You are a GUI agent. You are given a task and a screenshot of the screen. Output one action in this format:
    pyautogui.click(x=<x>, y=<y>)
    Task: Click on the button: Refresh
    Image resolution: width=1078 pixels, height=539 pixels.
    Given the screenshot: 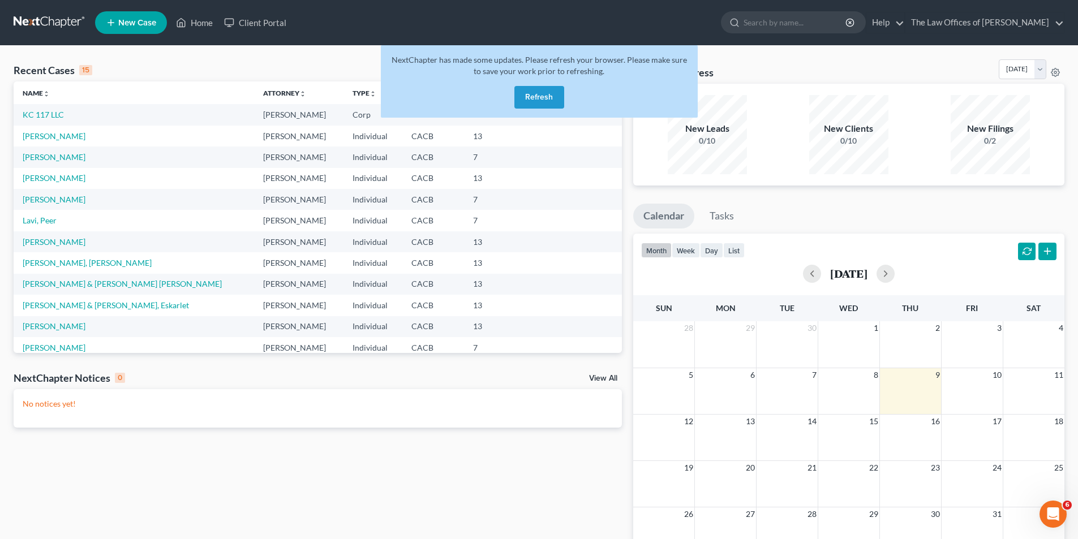 What is the action you would take?
    pyautogui.click(x=539, y=97)
    